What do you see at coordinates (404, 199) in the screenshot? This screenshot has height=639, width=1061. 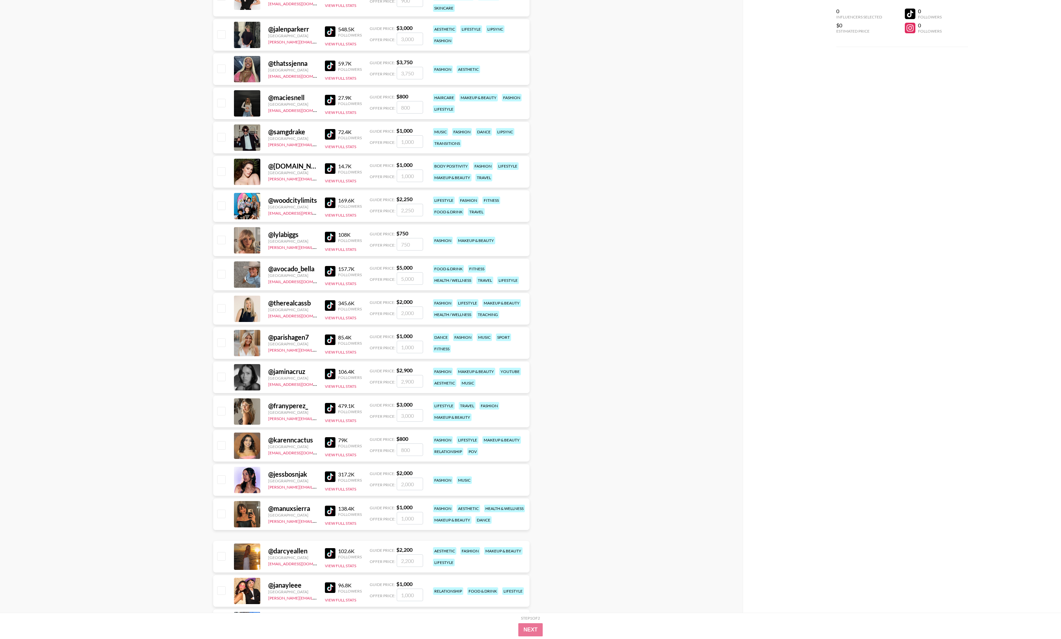 I see `strong: $ 2,250` at bounding box center [404, 199].